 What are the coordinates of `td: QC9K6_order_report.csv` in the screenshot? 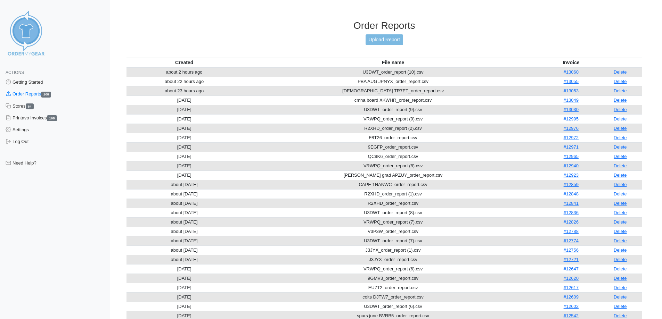 It's located at (393, 156).